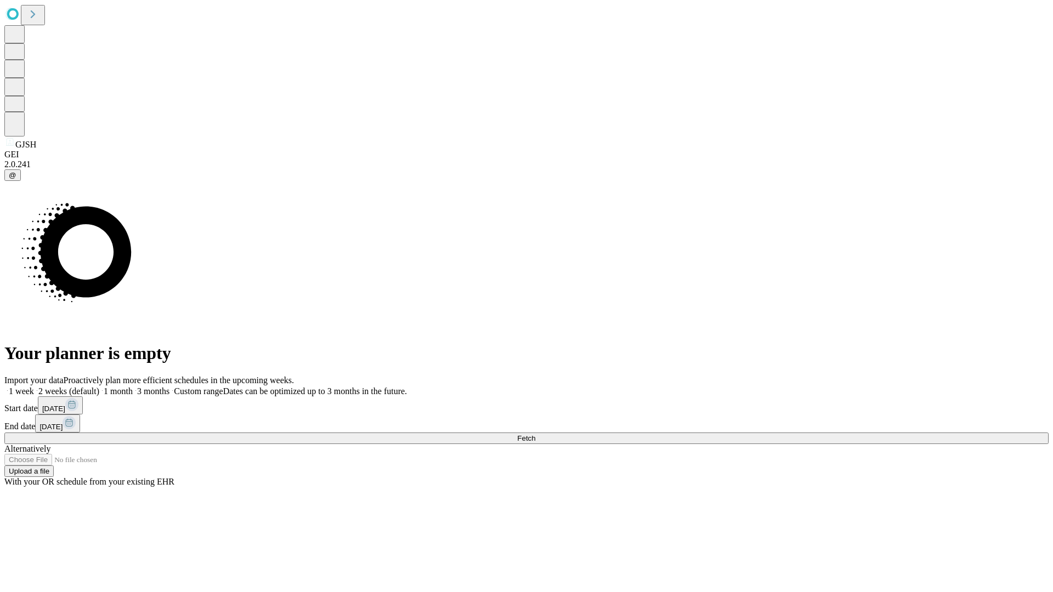 Image resolution: width=1053 pixels, height=592 pixels. I want to click on span: 3 months, so click(153, 391).